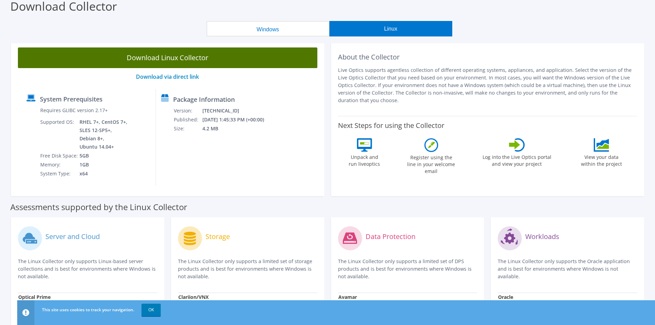 The image size is (655, 325). I want to click on h2: About the Collector, so click(488, 57).